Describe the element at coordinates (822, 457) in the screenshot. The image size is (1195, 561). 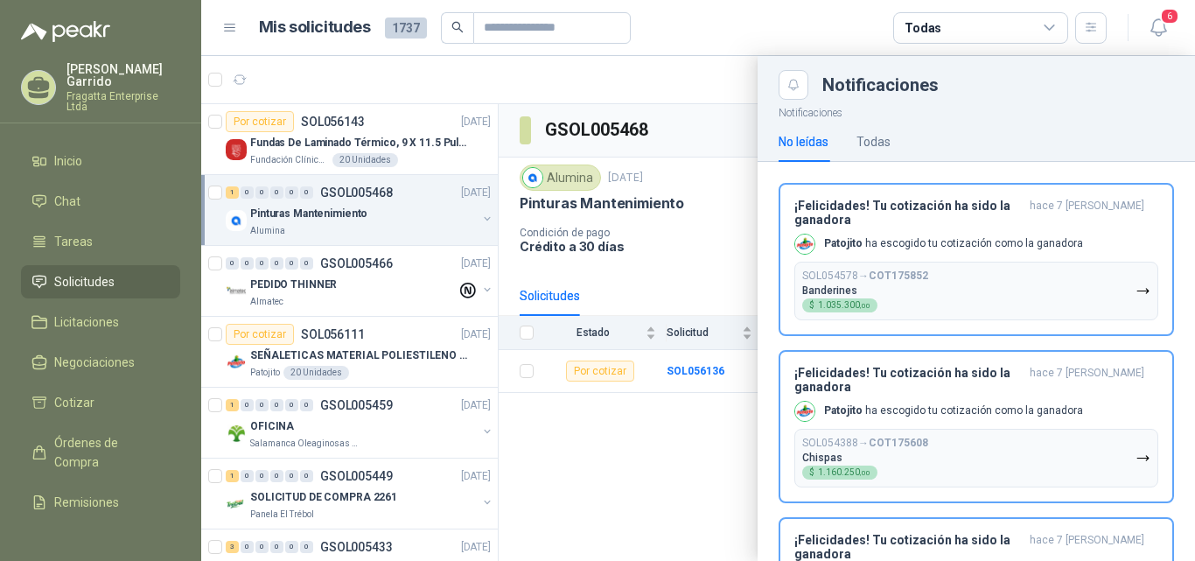
I see `p: Chispas` at that location.